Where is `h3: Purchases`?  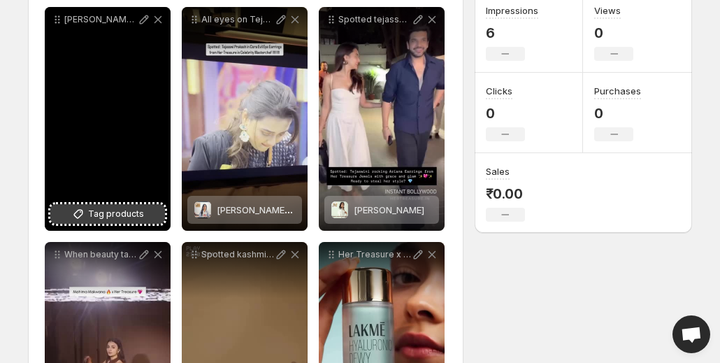 h3: Purchases is located at coordinates (617, 91).